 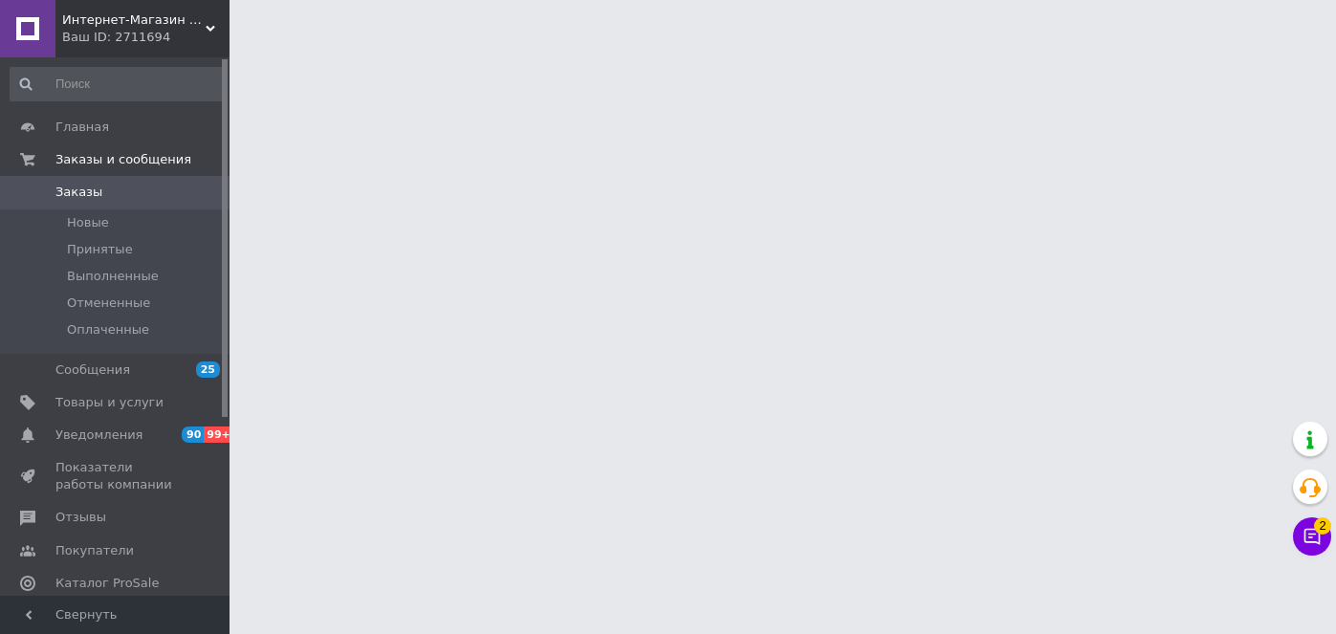 What do you see at coordinates (123, 160) in the screenshot?
I see `span: Заказы и сообщения` at bounding box center [123, 160].